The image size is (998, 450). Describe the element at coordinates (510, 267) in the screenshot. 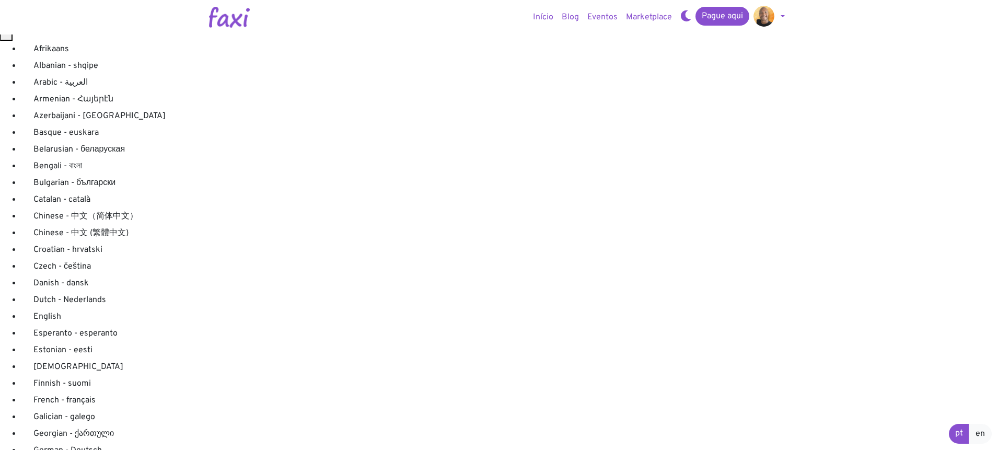

I see `a: Czech - čeština` at that location.